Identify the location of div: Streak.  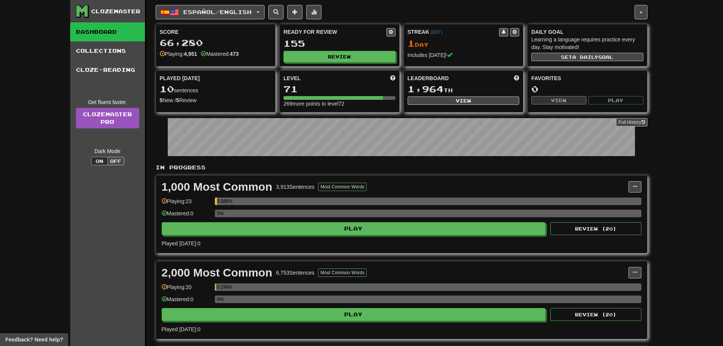
(454, 32).